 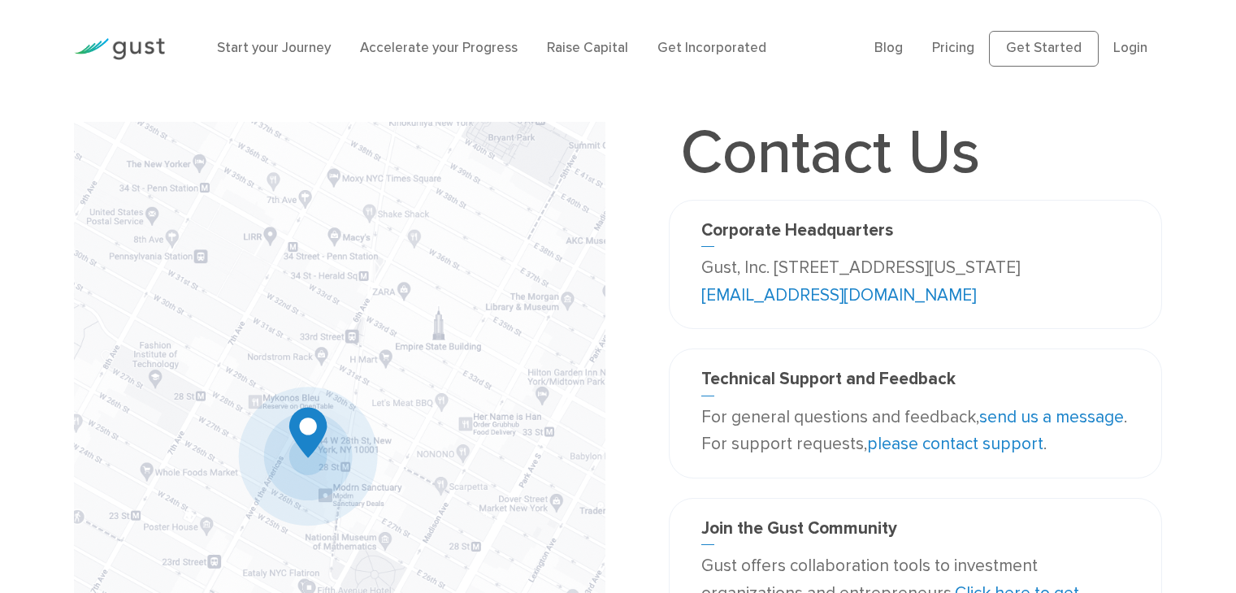 I want to click on h3: Corporate Headquarters, so click(x=915, y=233).